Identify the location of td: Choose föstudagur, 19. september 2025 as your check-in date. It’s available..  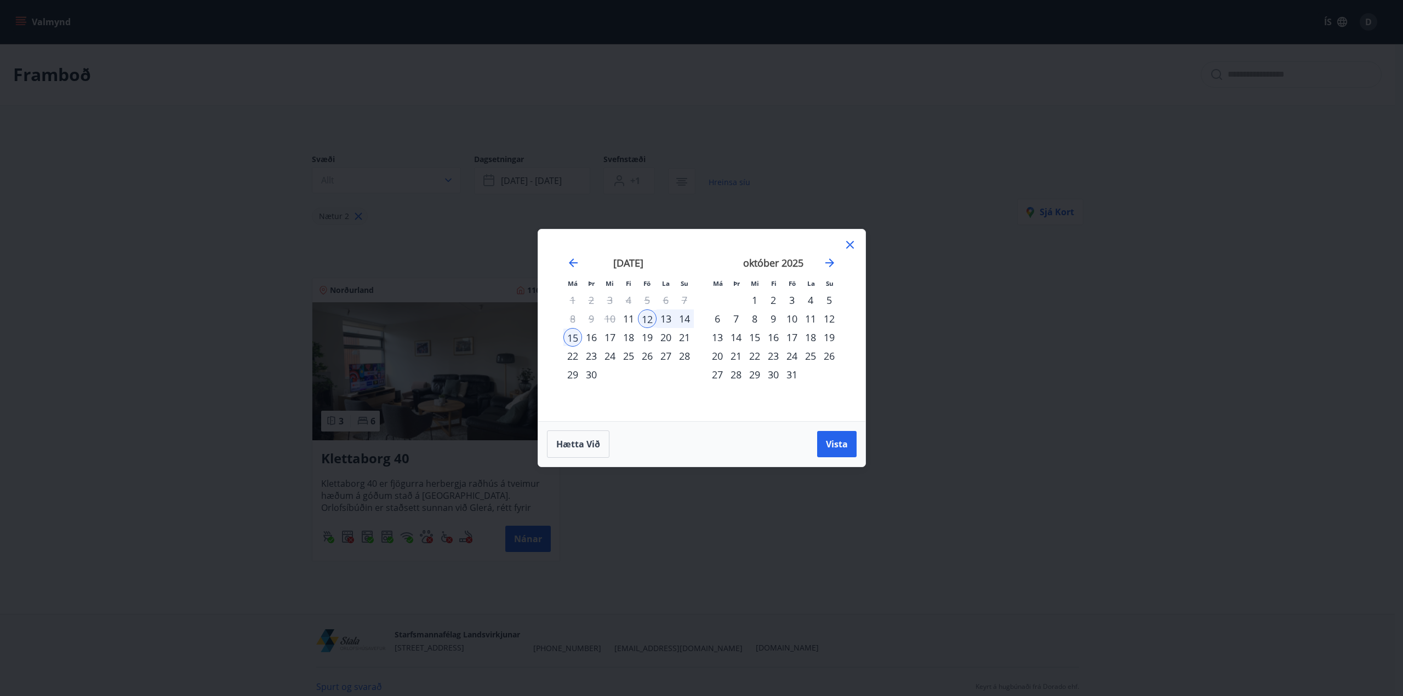
(647, 338).